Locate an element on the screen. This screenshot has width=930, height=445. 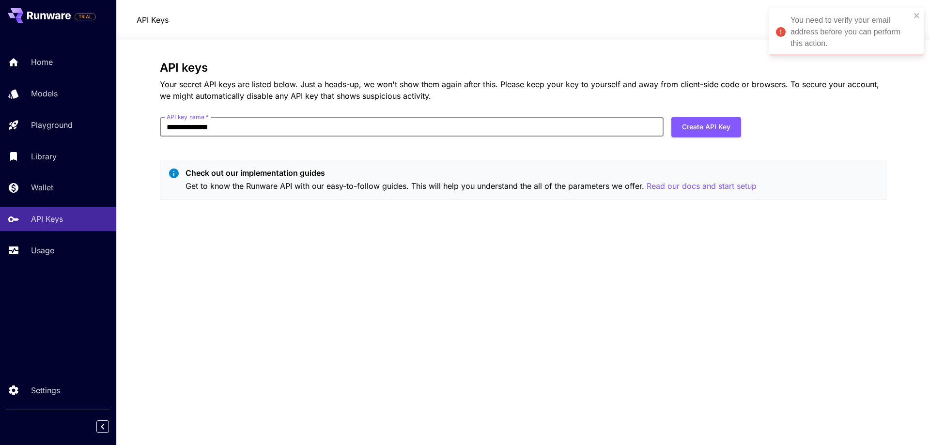
p: Check out our implementation guides is located at coordinates (471, 173).